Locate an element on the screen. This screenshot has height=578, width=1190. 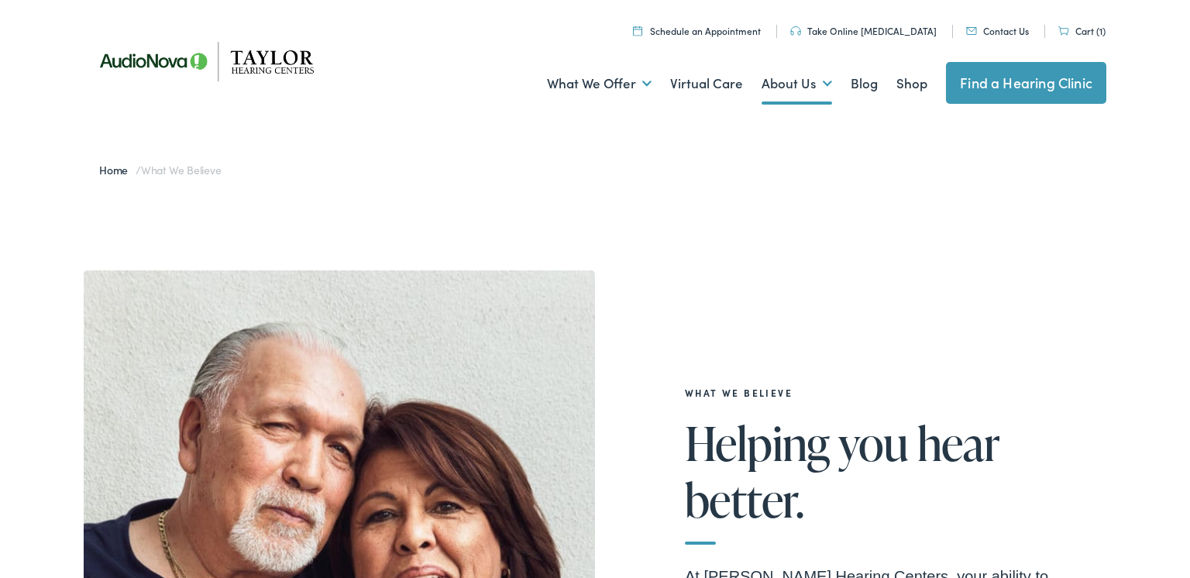
a: Find a Hearing Clinic is located at coordinates (1026, 83).